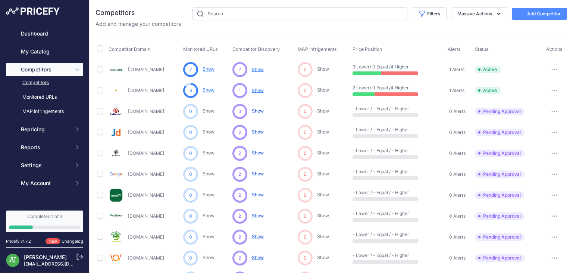 This screenshot has width=573, height=273. Describe the element at coordinates (44, 165) in the screenshot. I see `button: Settings` at that location.